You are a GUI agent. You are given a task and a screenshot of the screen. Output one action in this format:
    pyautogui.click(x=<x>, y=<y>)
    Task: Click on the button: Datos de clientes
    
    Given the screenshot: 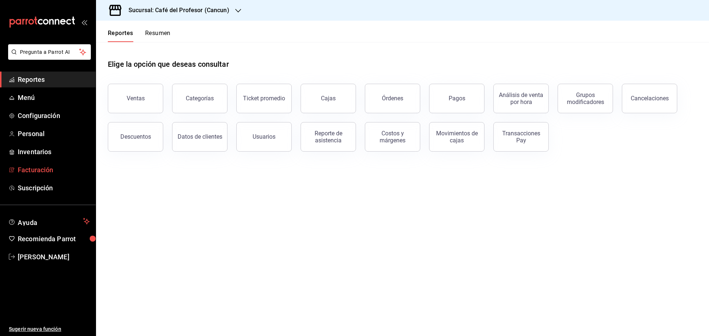 What is the action you would take?
    pyautogui.click(x=200, y=137)
    